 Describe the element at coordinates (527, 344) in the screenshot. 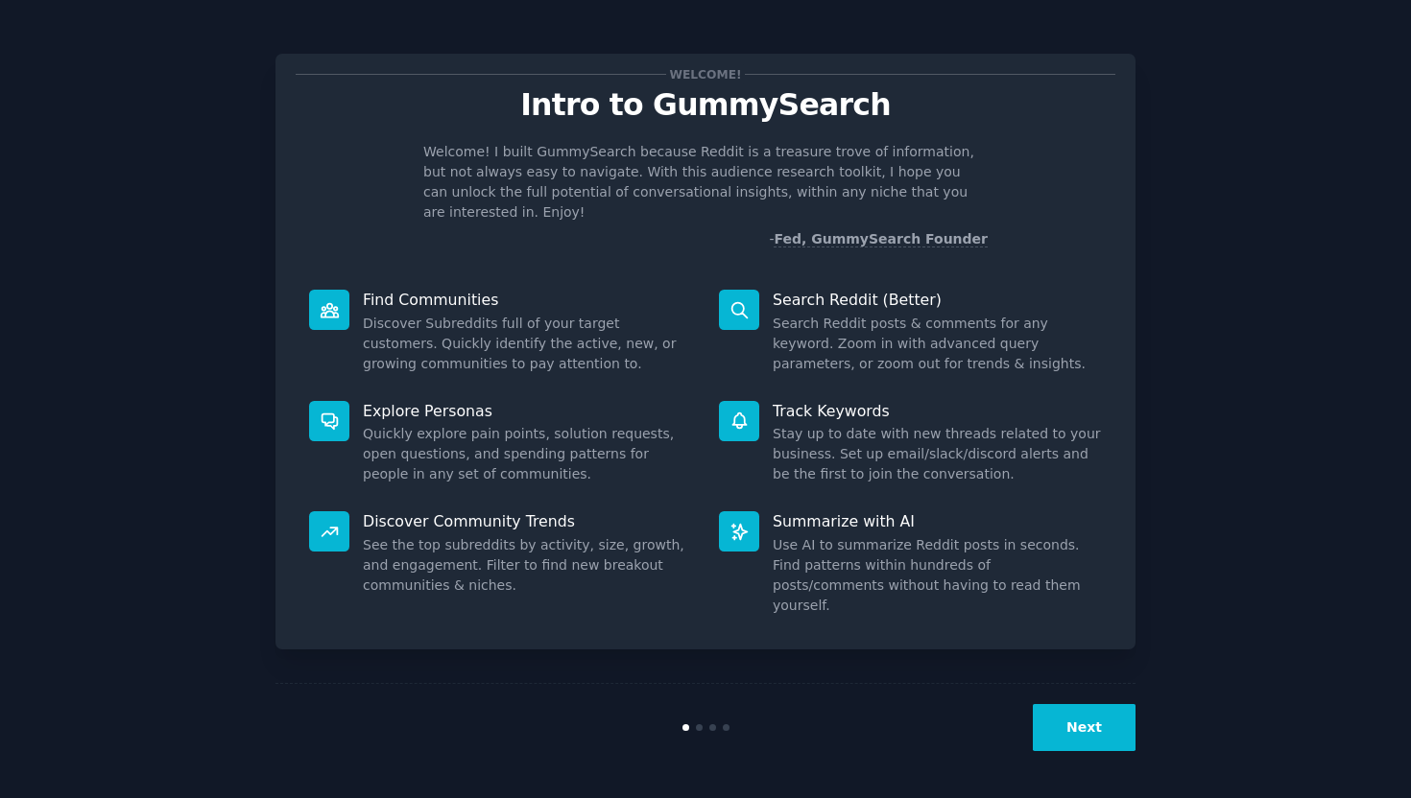

I see `dd: Discover Subreddits full of your target customers. Quickly identify the active, new, or growing c...` at that location.